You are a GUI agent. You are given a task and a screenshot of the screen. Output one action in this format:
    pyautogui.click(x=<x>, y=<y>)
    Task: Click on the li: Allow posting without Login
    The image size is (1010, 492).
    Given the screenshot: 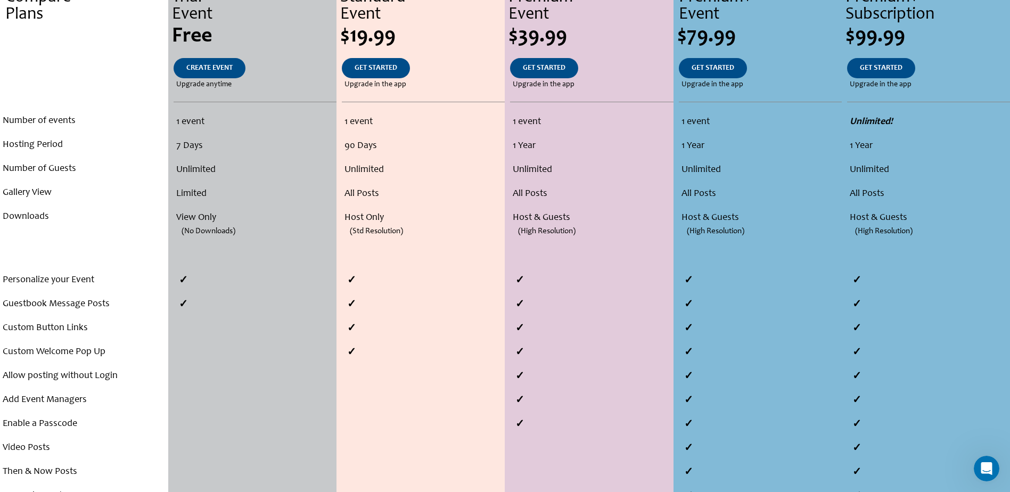 What is the action you would take?
    pyautogui.click(x=84, y=376)
    